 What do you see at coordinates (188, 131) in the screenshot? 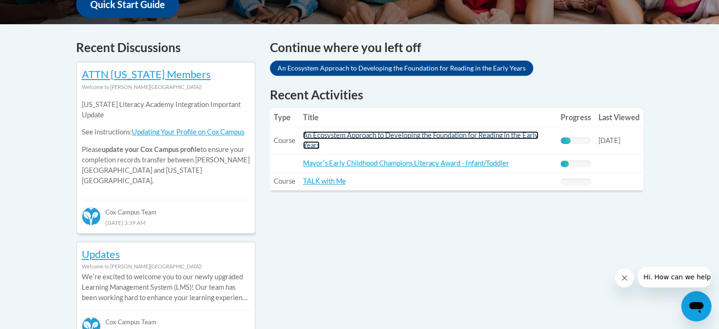
I see `a: Updating Your Profile on Cox Campus` at bounding box center [188, 131].